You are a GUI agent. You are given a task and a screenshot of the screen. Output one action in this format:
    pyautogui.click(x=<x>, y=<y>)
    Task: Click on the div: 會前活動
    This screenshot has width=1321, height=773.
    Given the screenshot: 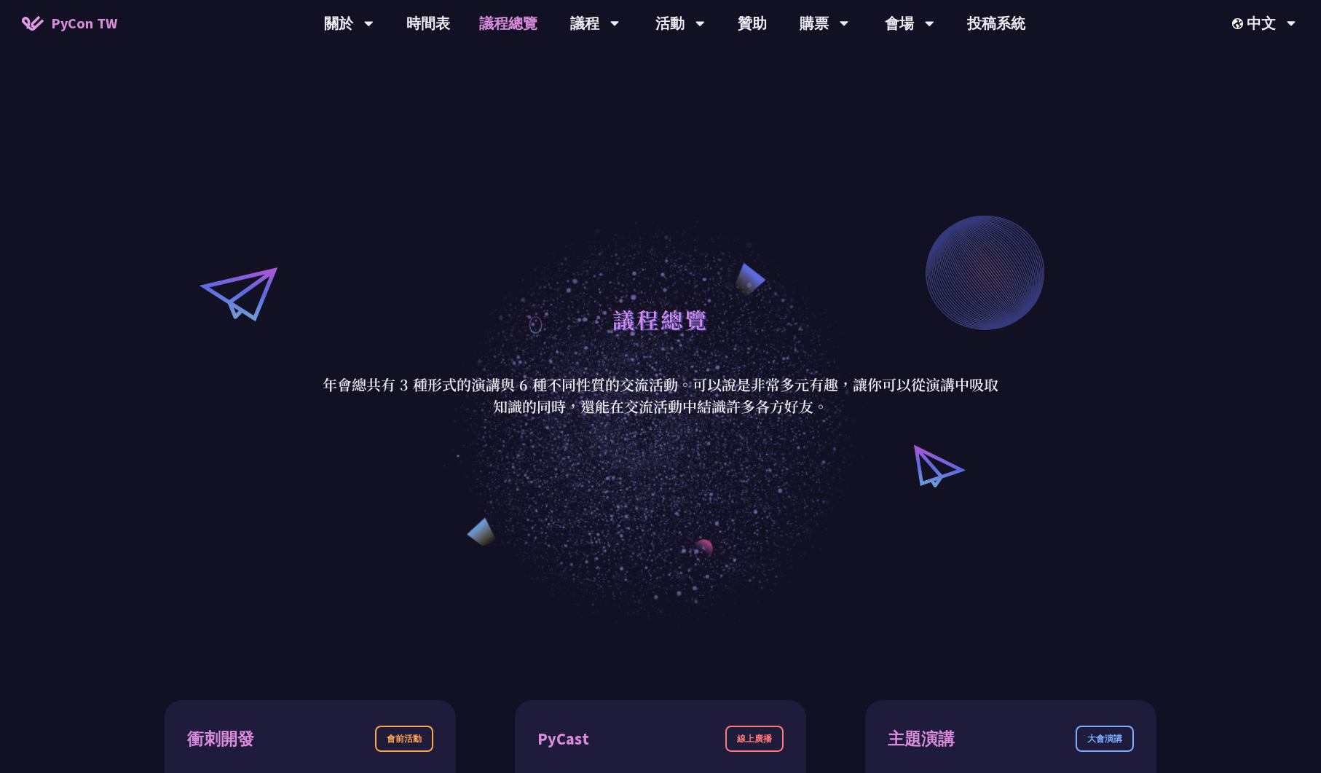 What is the action you would take?
    pyautogui.click(x=404, y=738)
    